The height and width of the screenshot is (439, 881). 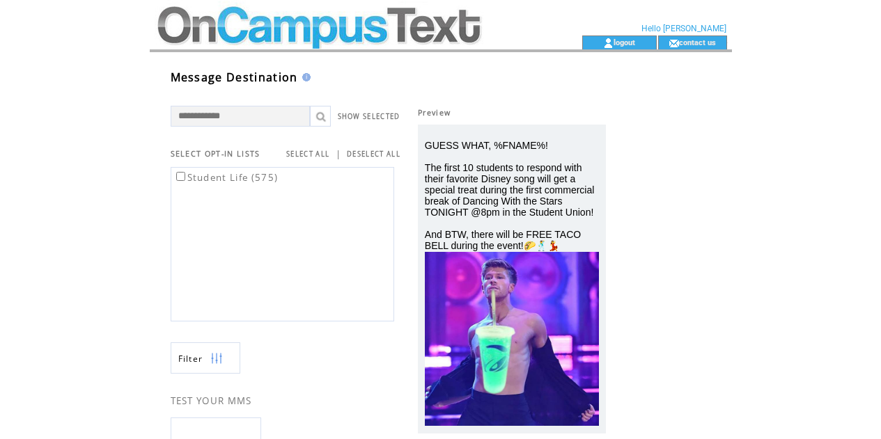 What do you see at coordinates (434, 113) in the screenshot?
I see `span: Preview` at bounding box center [434, 113].